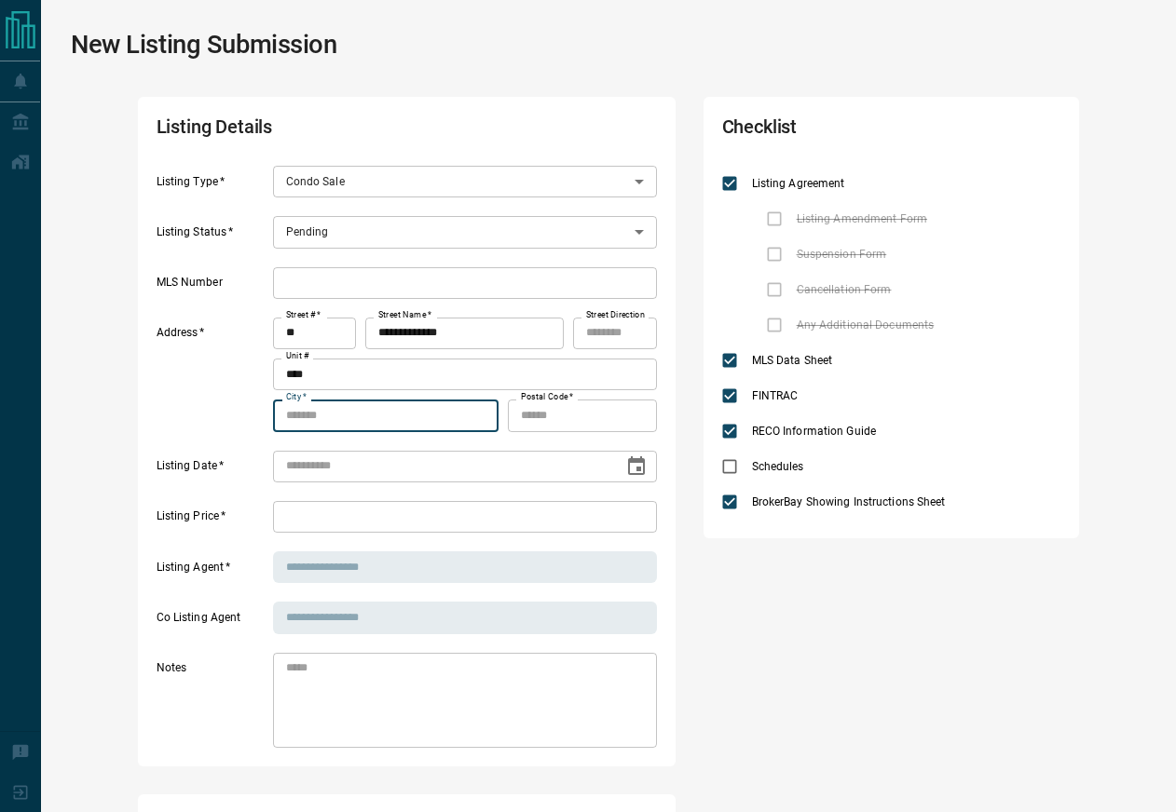 The width and height of the screenshot is (1176, 812). What do you see at coordinates (212, 704) in the screenshot?
I see `label: Notes` at bounding box center [212, 704].